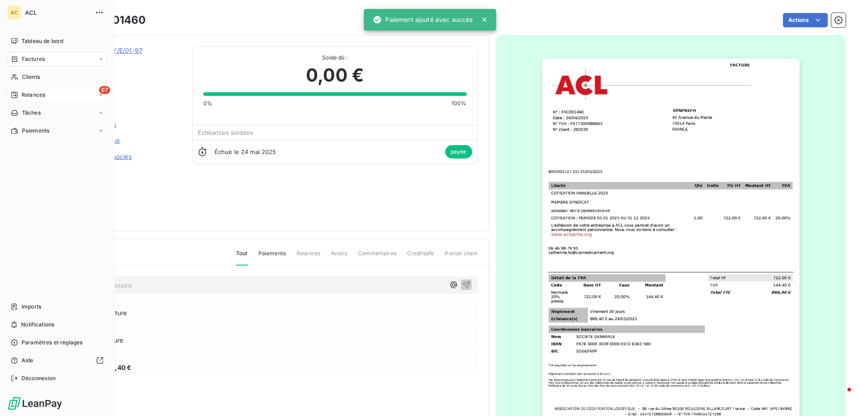 The height and width of the screenshot is (416, 860). I want to click on span: 866,40 €, so click(117, 367).